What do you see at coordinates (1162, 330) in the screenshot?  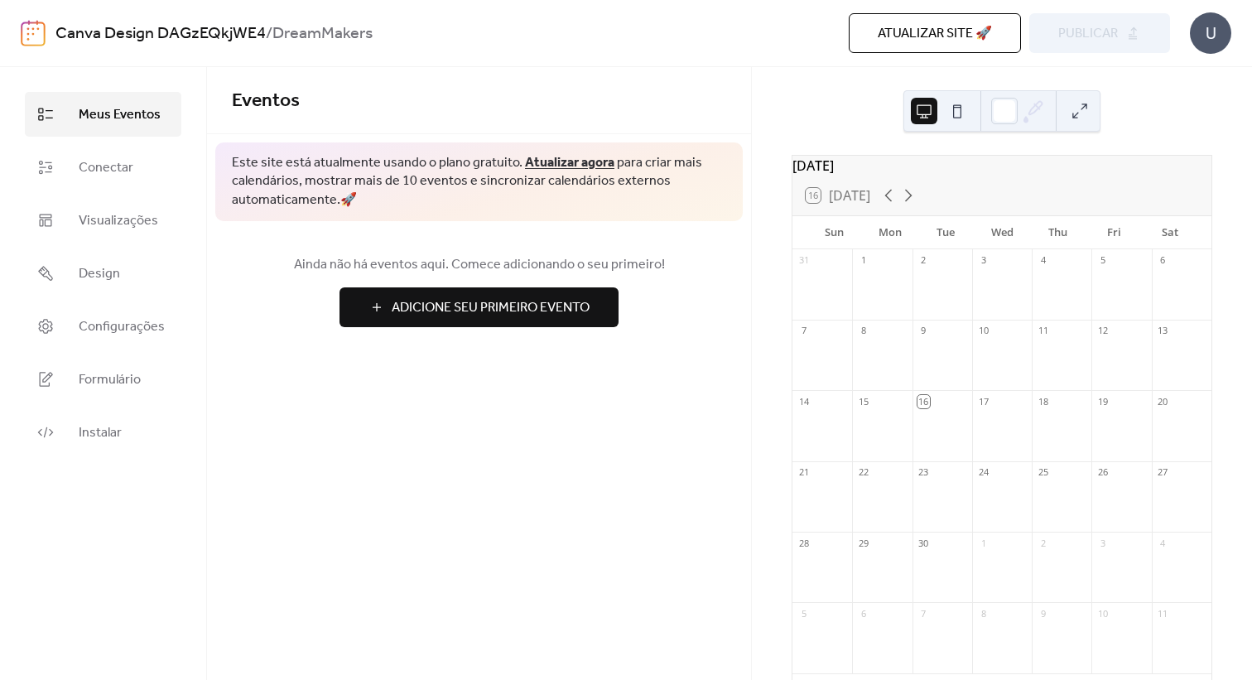 I see `div: 13` at bounding box center [1162, 330].